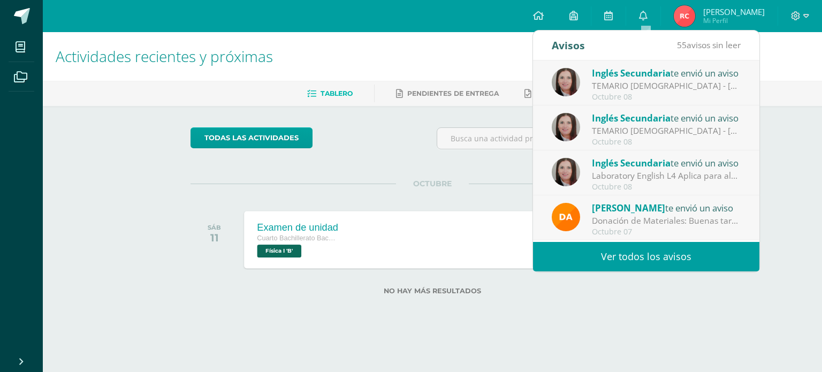  Describe the element at coordinates (667, 221) in the screenshot. I see `div: Donación de Materiales: Buenas tardes estimados padres de familia, por este medio les envío un co...` at that location.